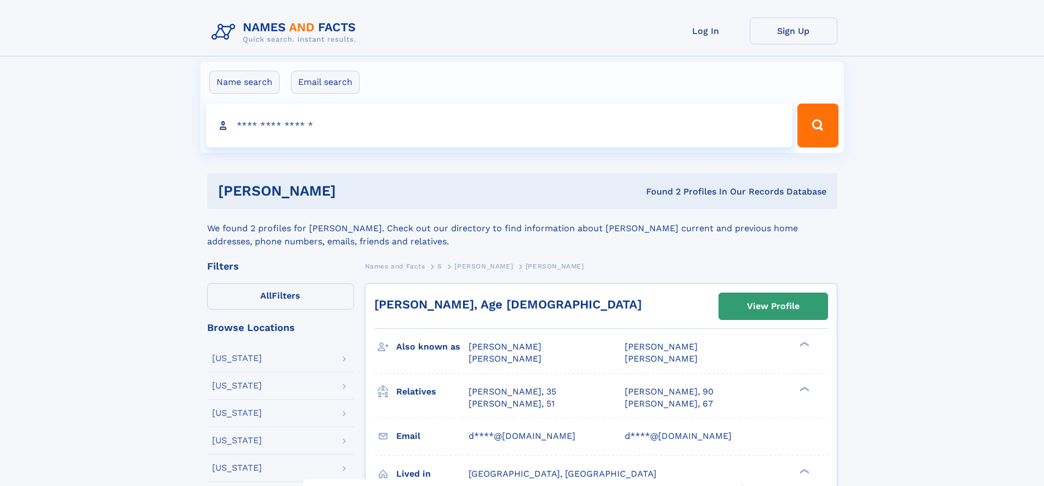  Describe the element at coordinates (281, 328) in the screenshot. I see `div: Browse Locations` at that location.